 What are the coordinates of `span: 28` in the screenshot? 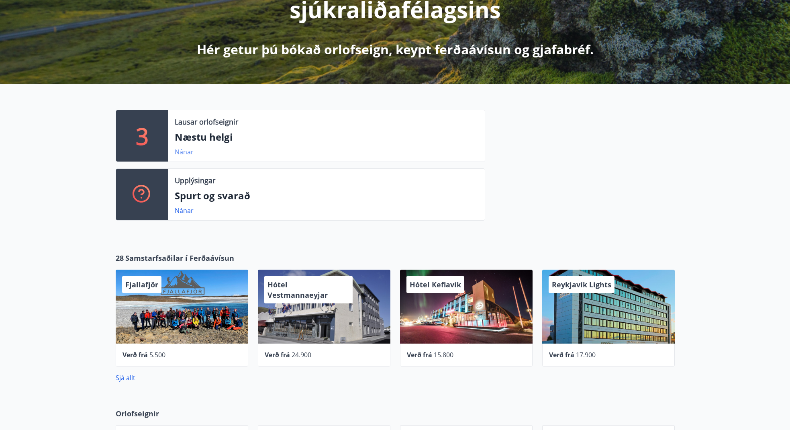 It's located at (120, 258).